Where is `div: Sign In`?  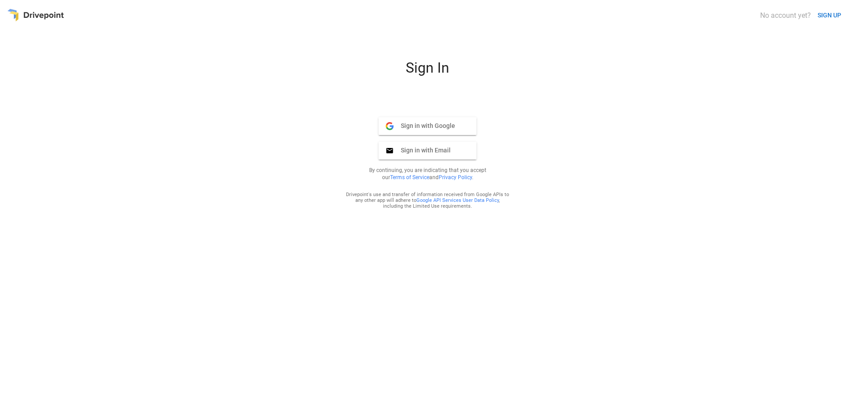 div: Sign In is located at coordinates (427, 71).